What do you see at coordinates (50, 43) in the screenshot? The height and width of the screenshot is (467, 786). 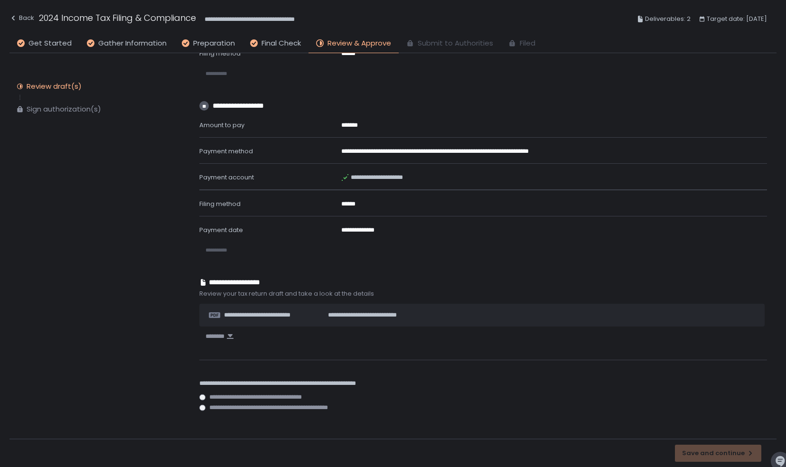 I see `span: Get Started` at bounding box center [50, 43].